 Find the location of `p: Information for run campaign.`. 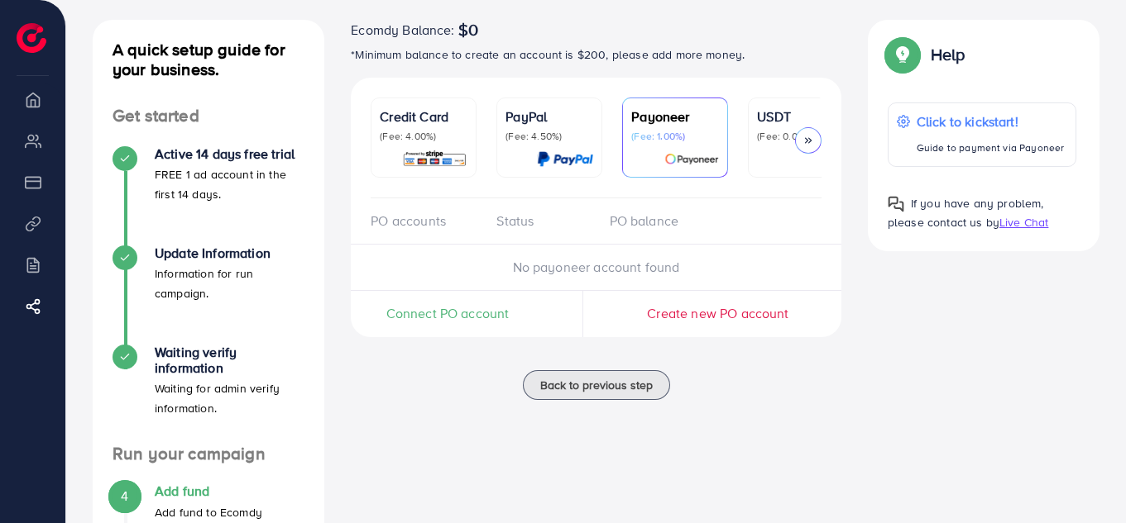

p: Information for run campaign. is located at coordinates (229, 284).